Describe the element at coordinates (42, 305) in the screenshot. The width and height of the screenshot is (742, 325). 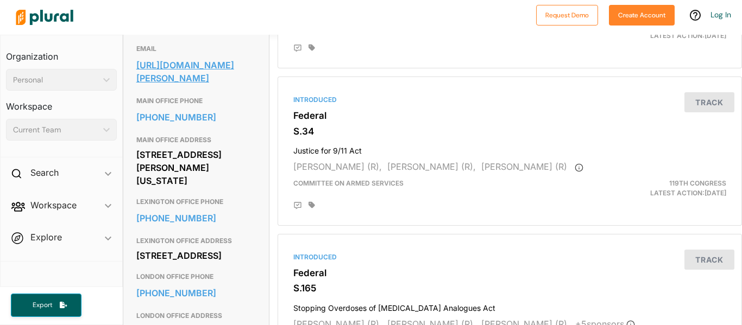
I see `span: Export` at that location.